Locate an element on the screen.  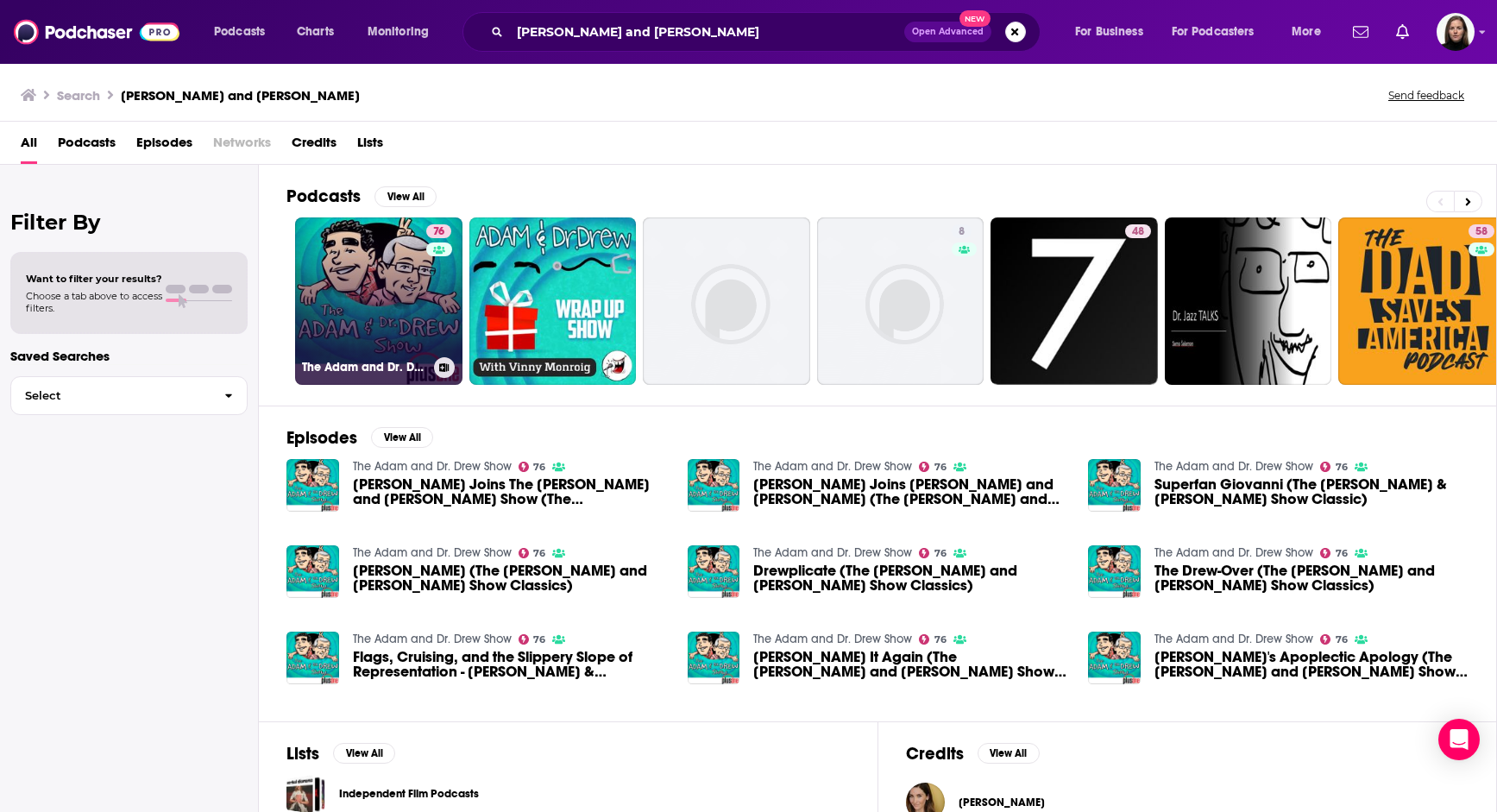
button: Show profile menu is located at coordinates (1455, 32).